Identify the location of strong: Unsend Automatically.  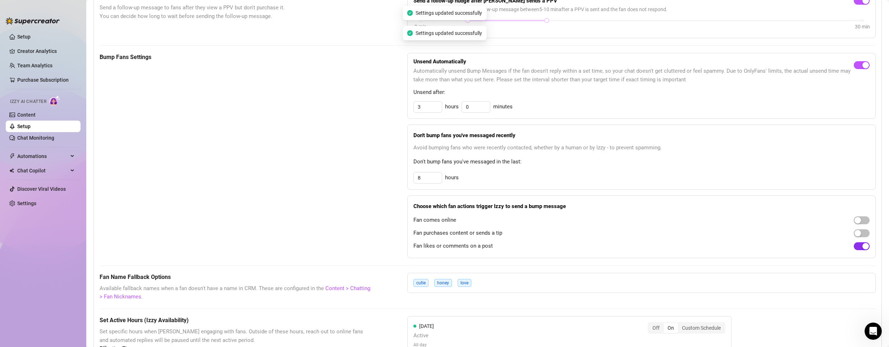
(440, 61).